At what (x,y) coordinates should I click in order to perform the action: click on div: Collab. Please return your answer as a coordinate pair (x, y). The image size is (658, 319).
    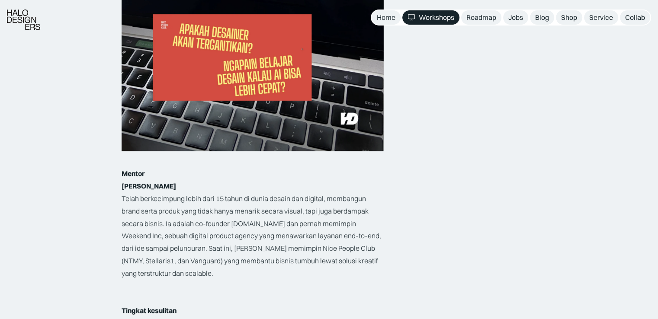
    Looking at the image, I should click on (635, 17).